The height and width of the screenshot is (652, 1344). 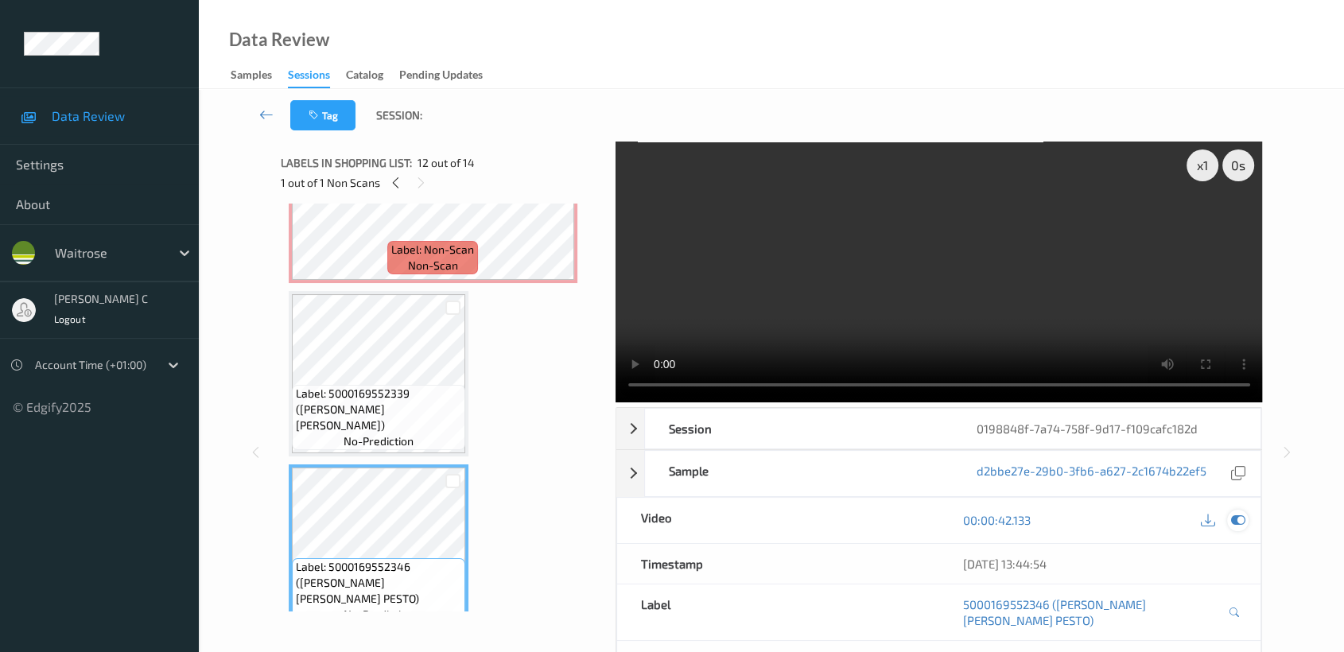 What do you see at coordinates (1106, 429) in the screenshot?
I see `div: 0198848f-7a74-758f-9d17-f109cafc182d` at bounding box center [1106, 429].